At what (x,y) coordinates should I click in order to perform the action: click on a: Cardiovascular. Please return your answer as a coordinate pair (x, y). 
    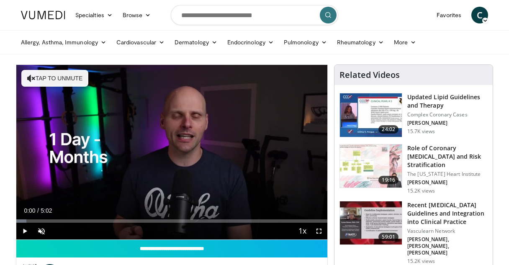
    Looking at the image, I should click on (140, 42).